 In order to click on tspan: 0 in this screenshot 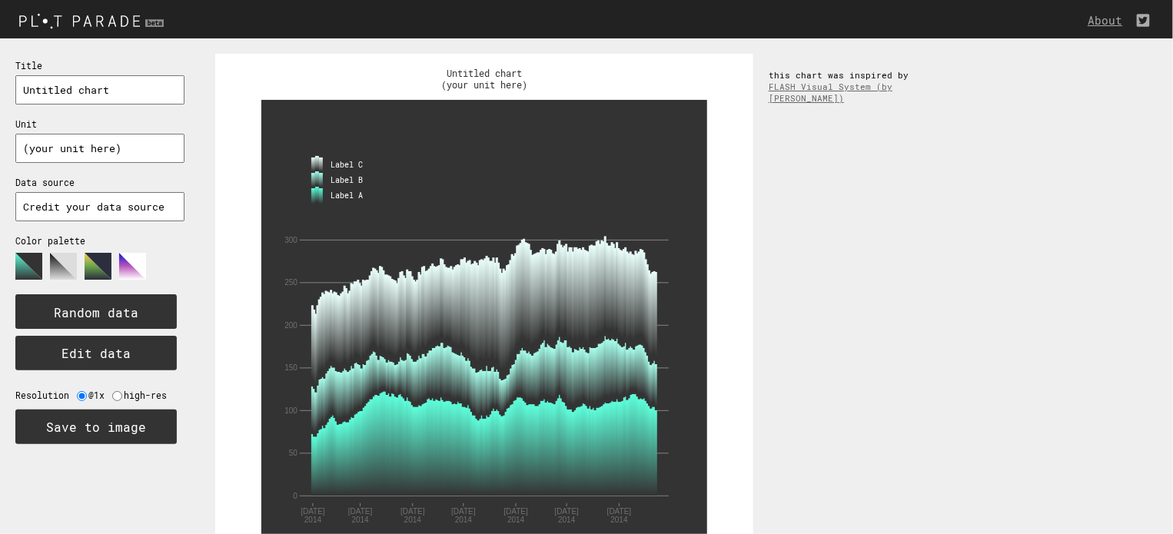, I will do `click(295, 496)`.